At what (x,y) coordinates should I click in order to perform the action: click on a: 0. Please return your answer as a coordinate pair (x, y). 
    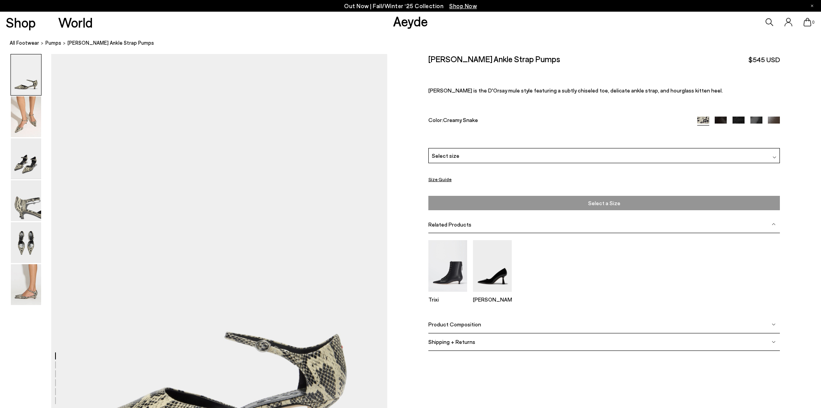
    Looking at the image, I should click on (808, 22).